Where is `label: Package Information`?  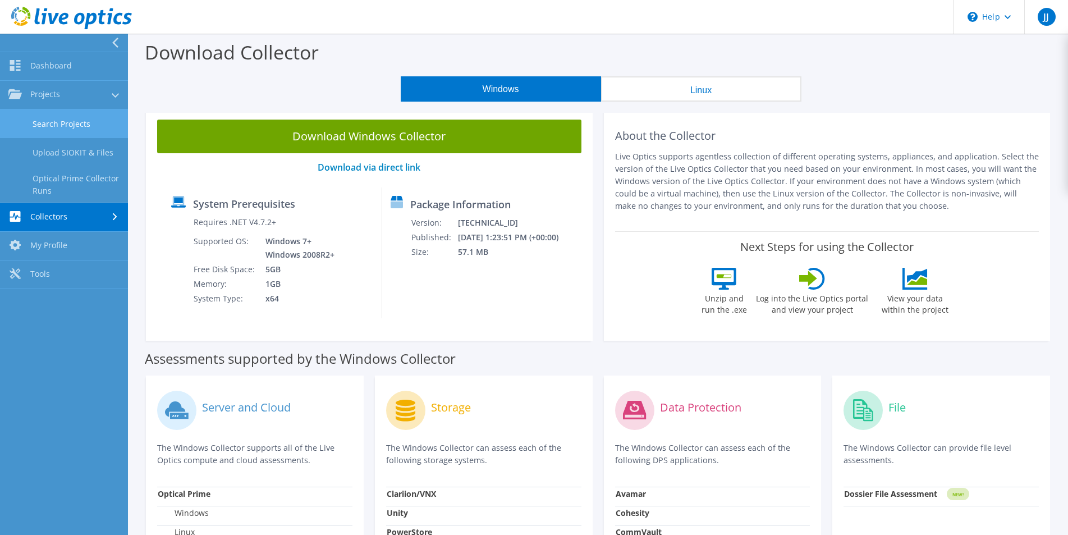 label: Package Information is located at coordinates (460, 204).